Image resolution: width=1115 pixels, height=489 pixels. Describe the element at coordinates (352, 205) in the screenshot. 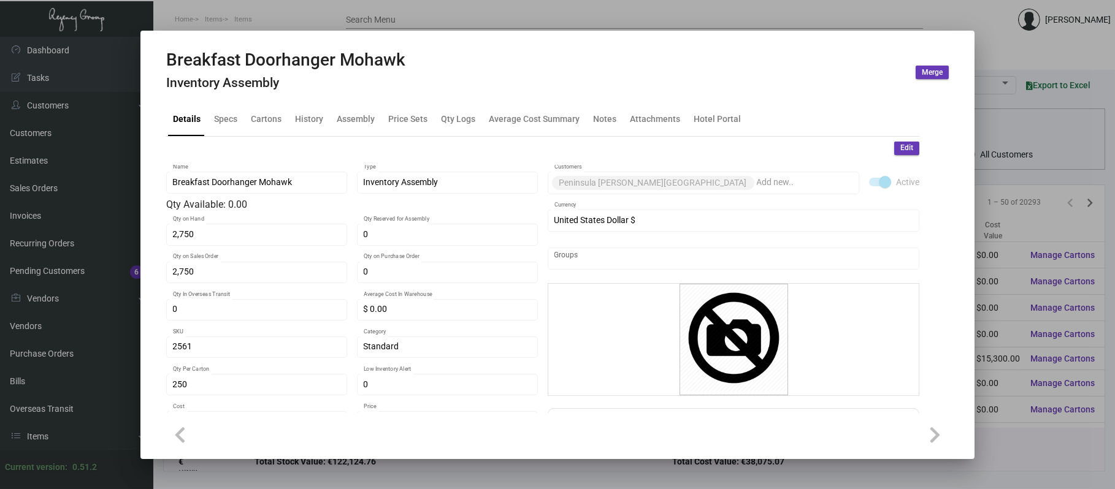

I see `div: Qty Available: 0.00` at that location.